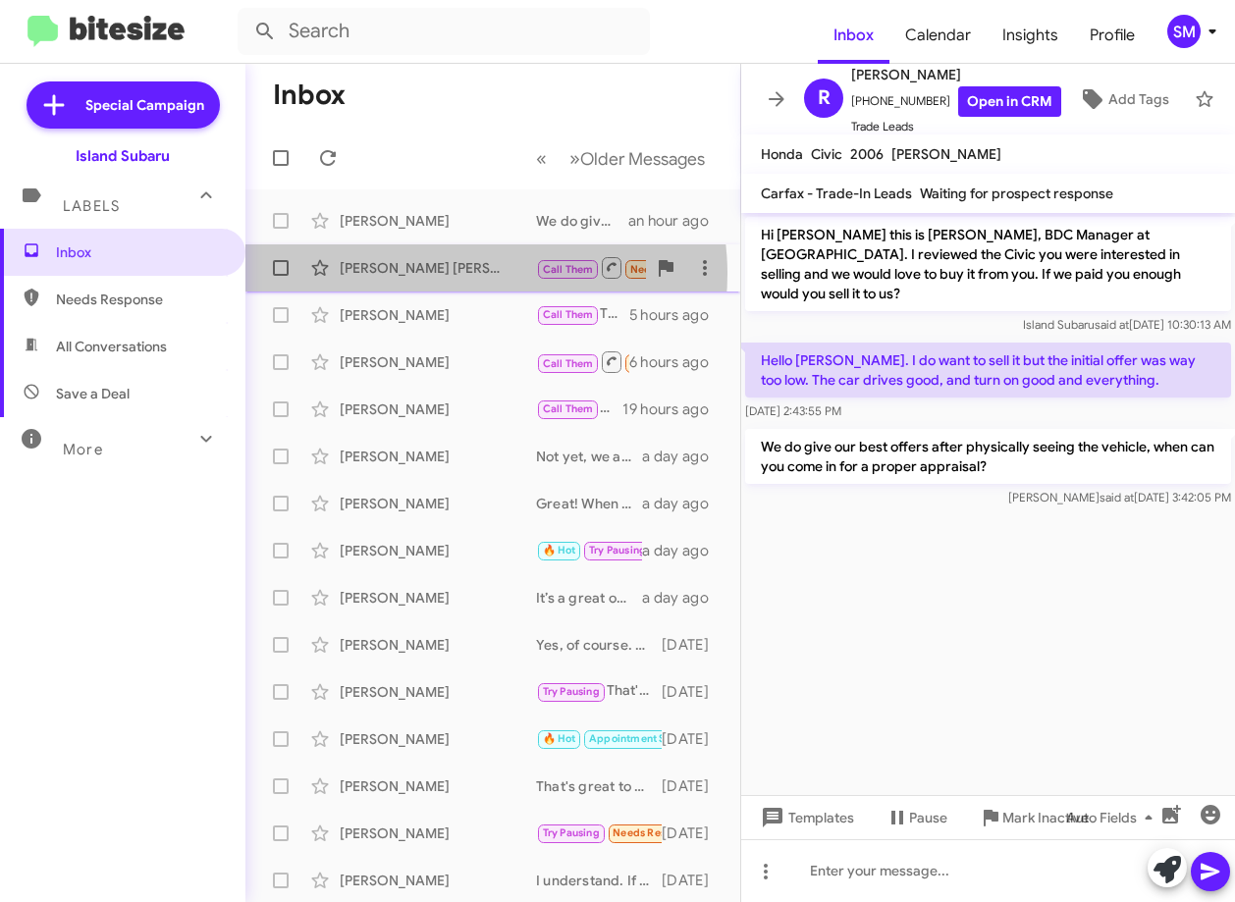  I want to click on span: Calendar, so click(937, 35).